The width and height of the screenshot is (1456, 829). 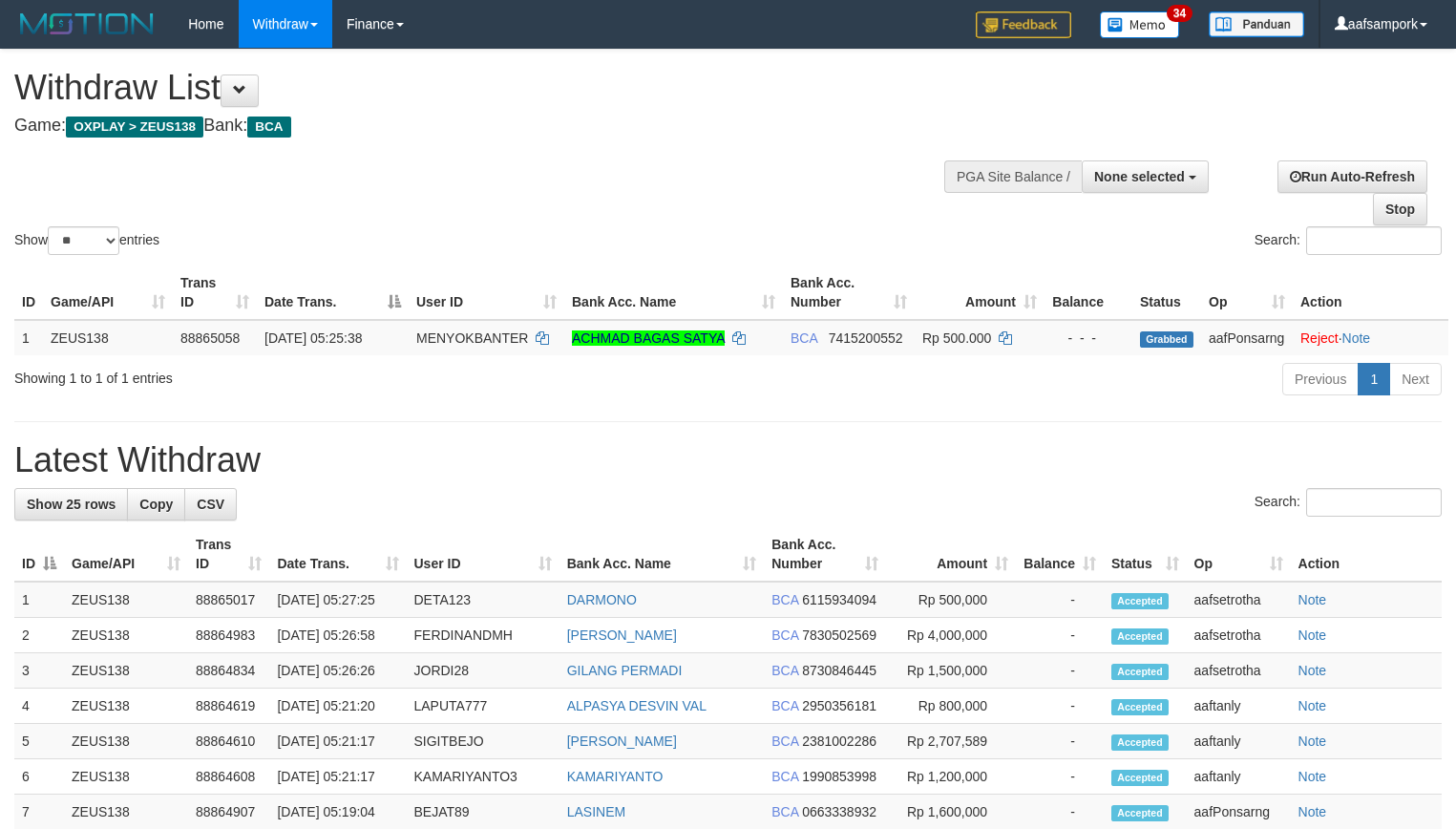 I want to click on th: ID, so click(x=29, y=292).